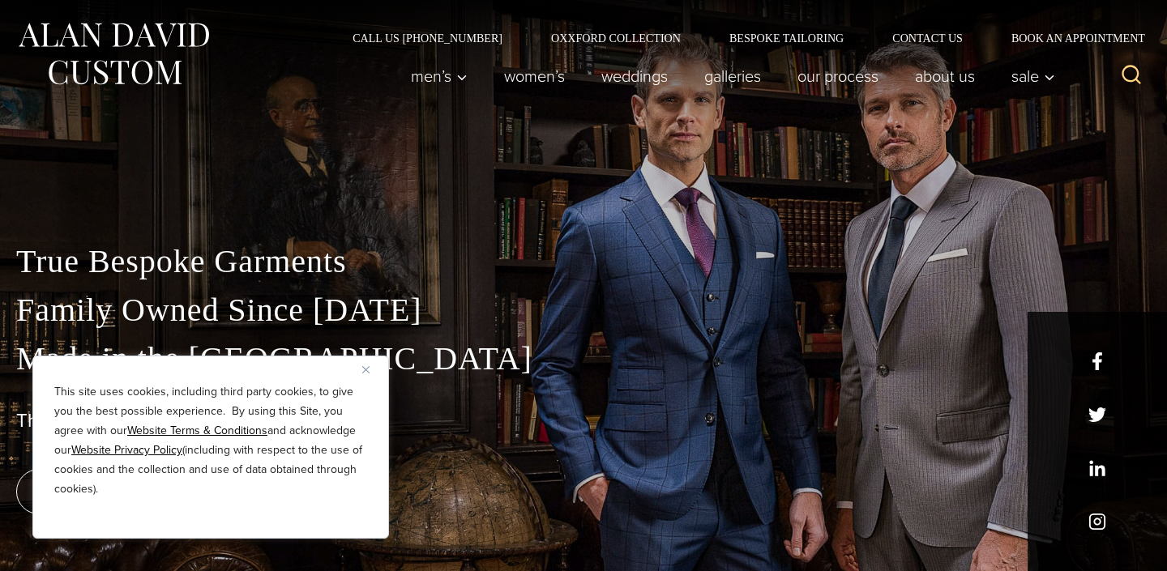  What do you see at coordinates (372, 369) in the screenshot?
I see `button: Close` at bounding box center [372, 369].